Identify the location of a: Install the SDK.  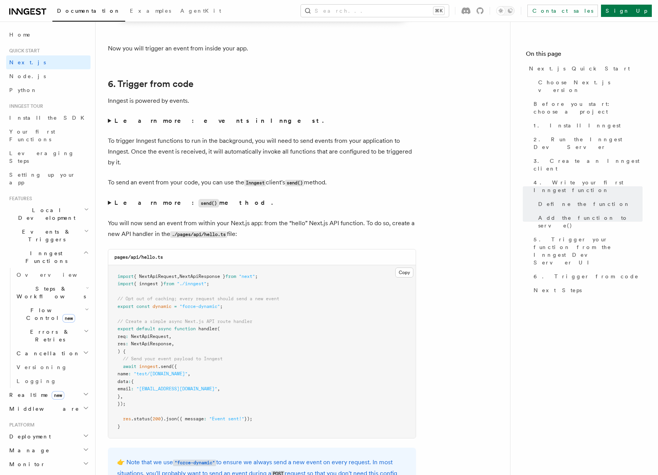
(48, 118).